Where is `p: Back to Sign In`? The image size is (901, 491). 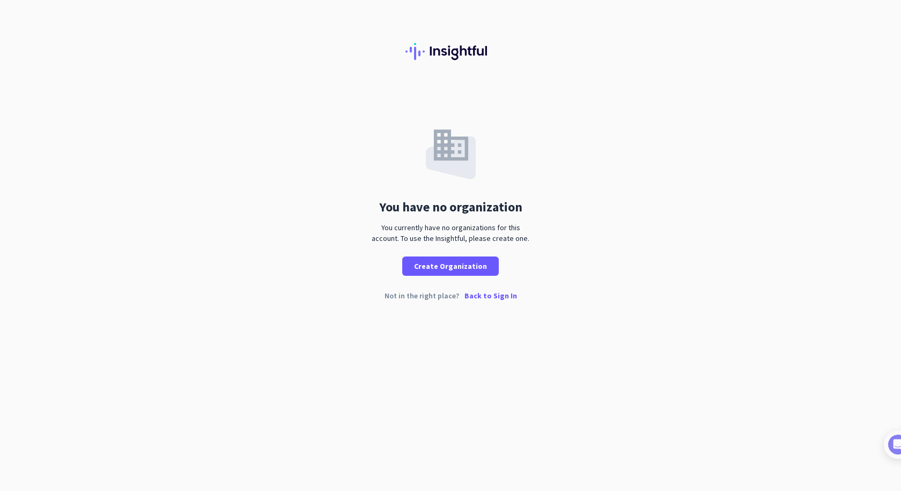 p: Back to Sign In is located at coordinates (491, 296).